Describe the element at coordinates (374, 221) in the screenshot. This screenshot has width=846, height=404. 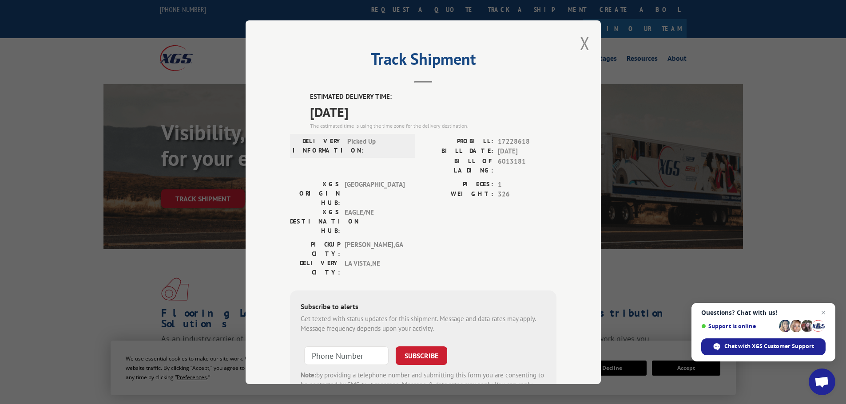
I see `span: EAGLE/NE` at that location.